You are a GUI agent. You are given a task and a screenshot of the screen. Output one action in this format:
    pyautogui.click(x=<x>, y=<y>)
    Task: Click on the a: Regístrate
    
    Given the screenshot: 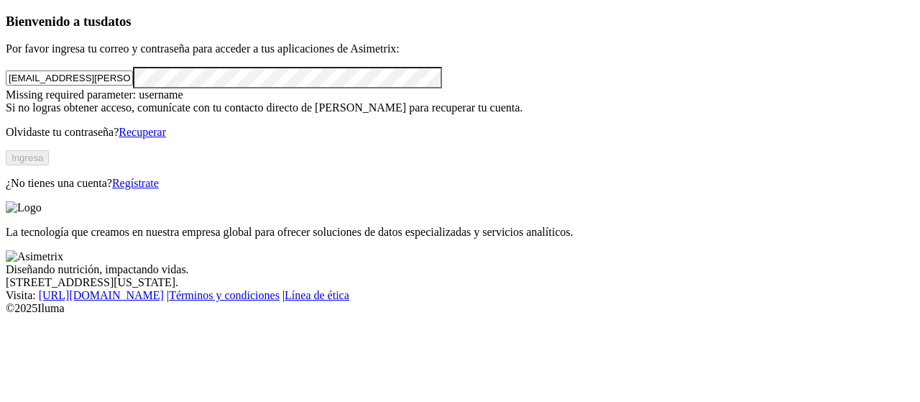 What is the action you would take?
    pyautogui.click(x=135, y=183)
    